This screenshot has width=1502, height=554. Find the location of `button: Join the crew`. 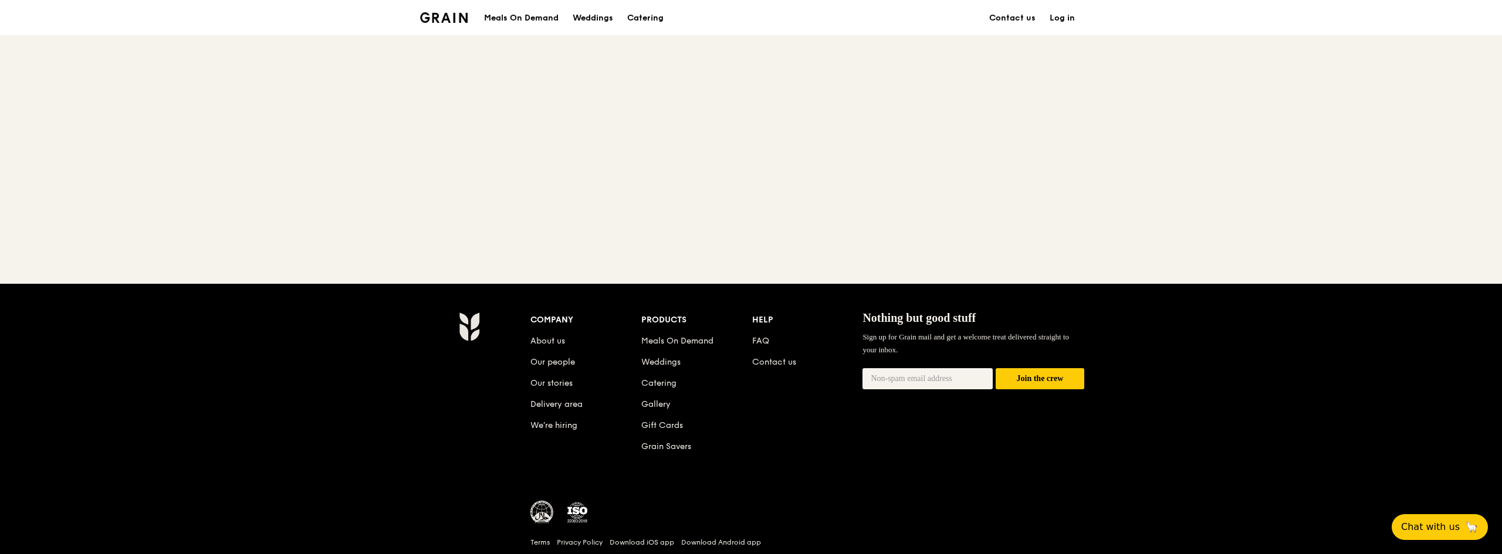

button: Join the crew is located at coordinates (1040, 379).